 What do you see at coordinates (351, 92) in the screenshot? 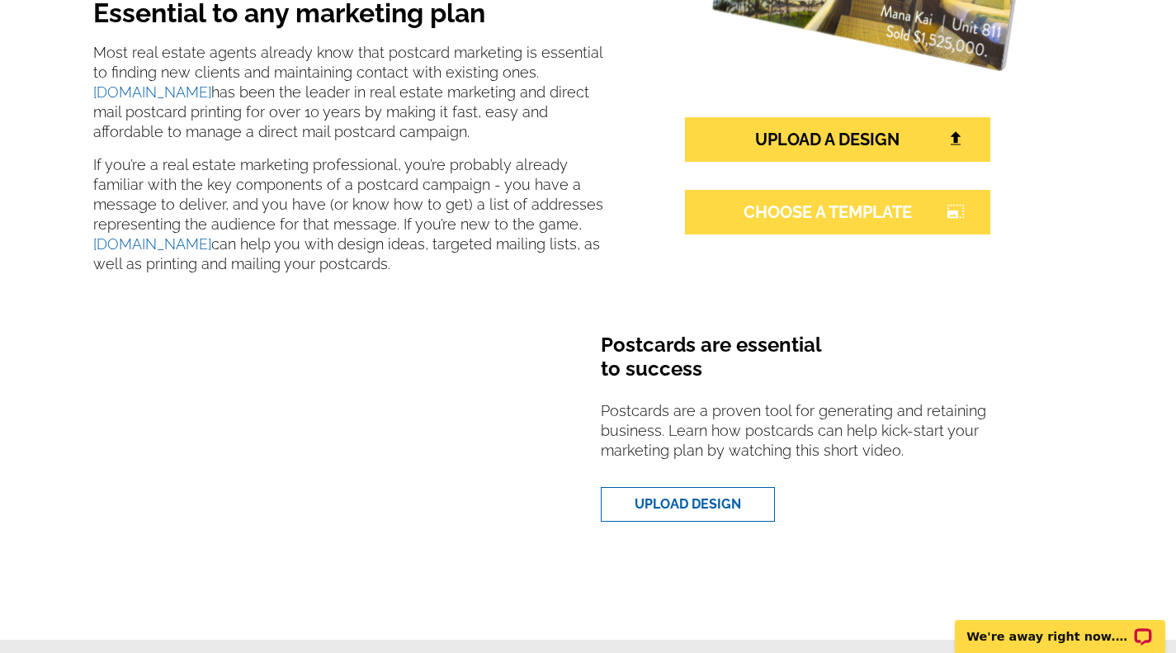
I see `p: Most real estate agents already know that postcard marketing is essential to finding new clients ...` at bounding box center [351, 92].